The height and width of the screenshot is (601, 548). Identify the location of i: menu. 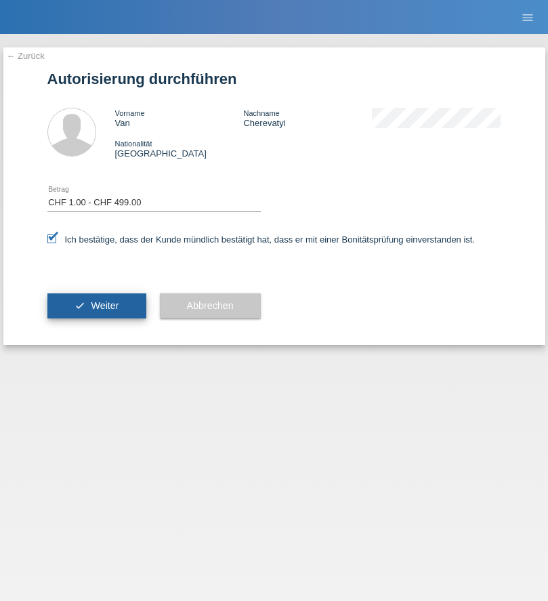
(527, 18).